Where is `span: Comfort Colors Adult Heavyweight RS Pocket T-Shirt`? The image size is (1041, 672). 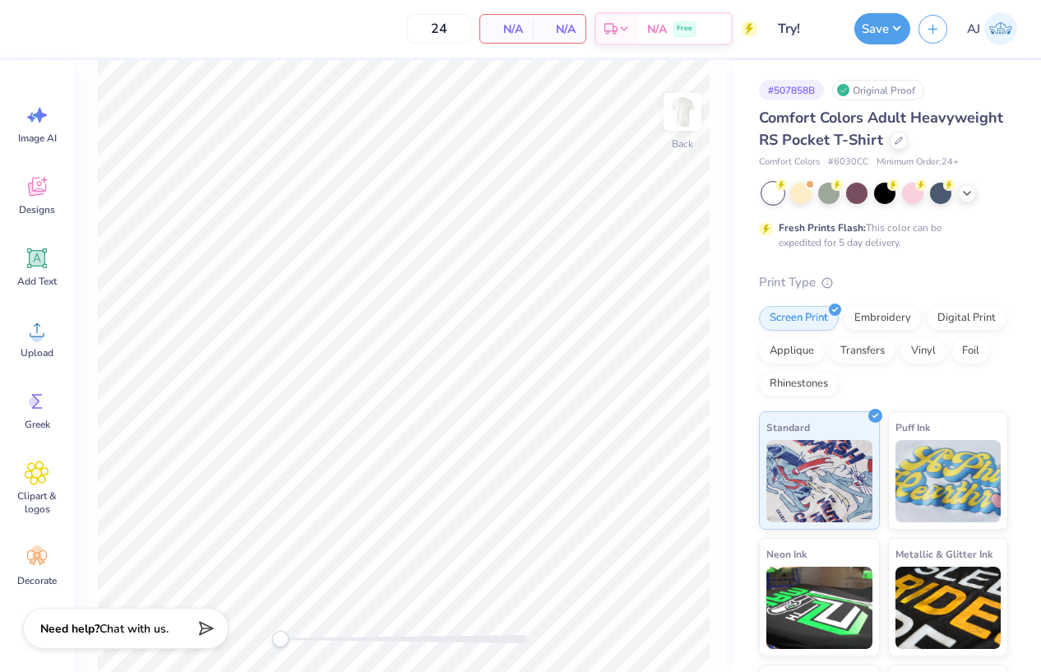 span: Comfort Colors Adult Heavyweight RS Pocket T-Shirt is located at coordinates (881, 128).